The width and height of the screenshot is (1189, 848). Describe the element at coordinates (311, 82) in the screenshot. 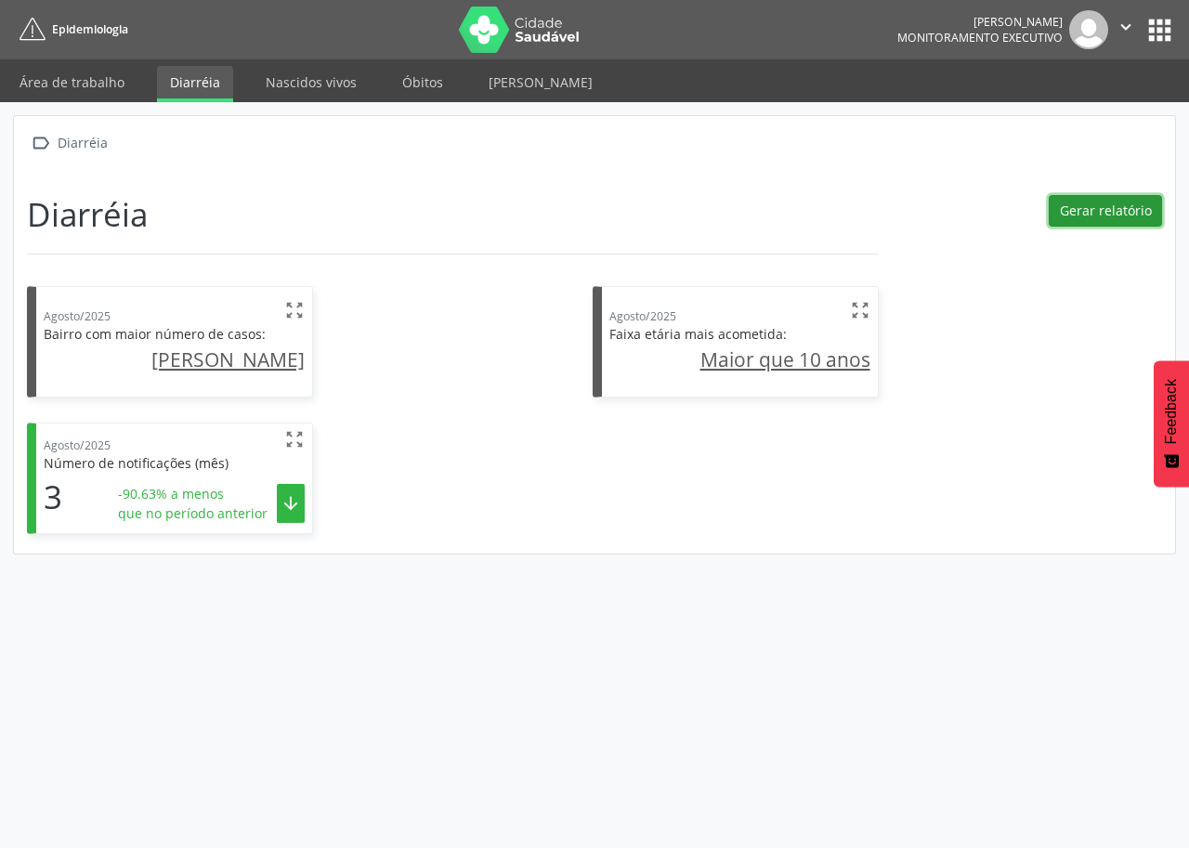

I see `a: Nascidos vivos` at that location.